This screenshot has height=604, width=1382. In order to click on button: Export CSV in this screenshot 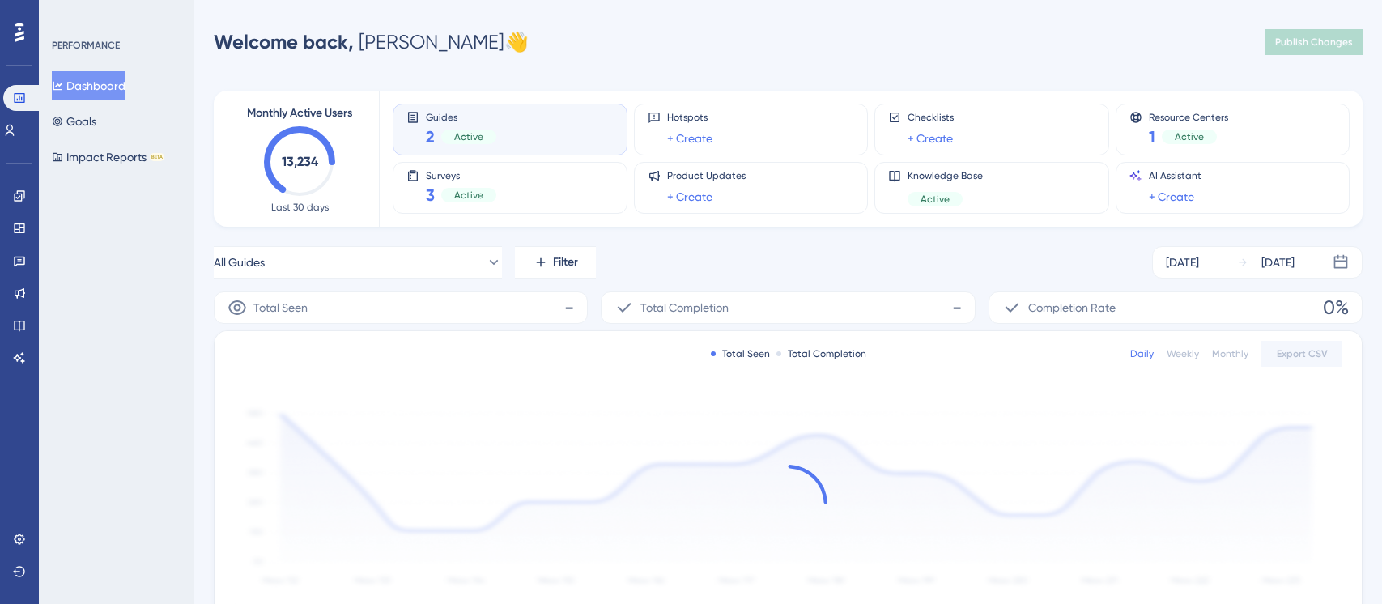, I will do `click(1302, 354)`.